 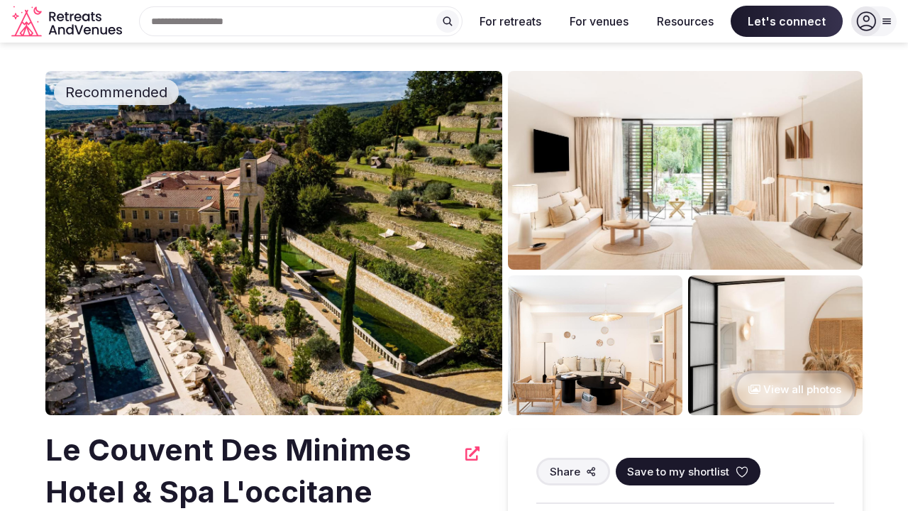 What do you see at coordinates (678, 471) in the screenshot?
I see `span: Save to my shortlist` at bounding box center [678, 471].